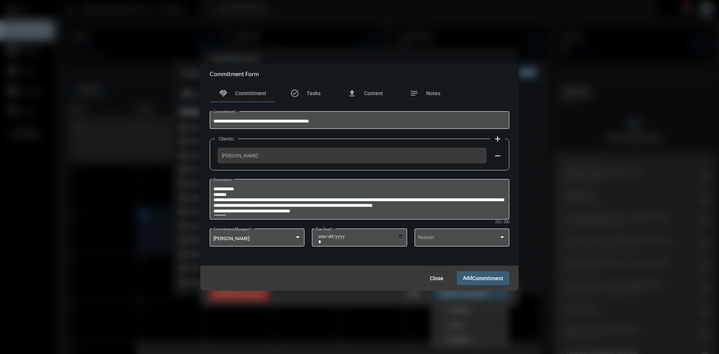  What do you see at coordinates (295, 93) in the screenshot?
I see `mat-icon: task_alt` at bounding box center [295, 93].